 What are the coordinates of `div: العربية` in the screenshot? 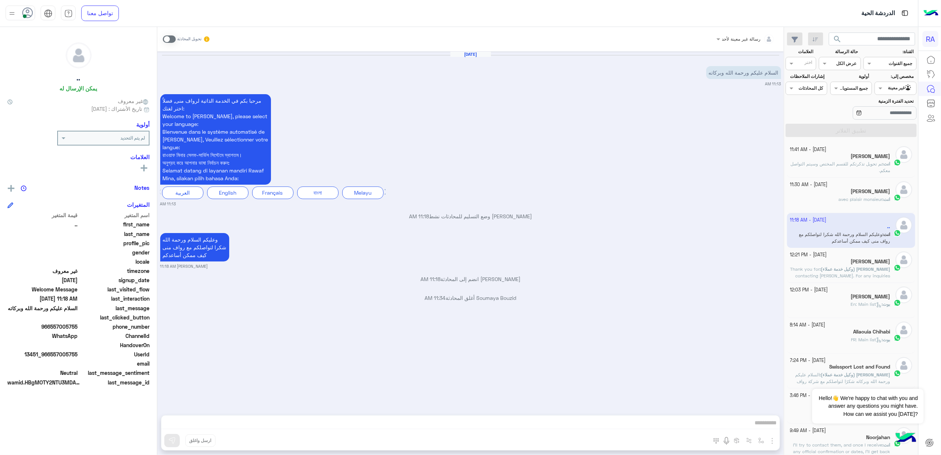 It's located at (183, 192).